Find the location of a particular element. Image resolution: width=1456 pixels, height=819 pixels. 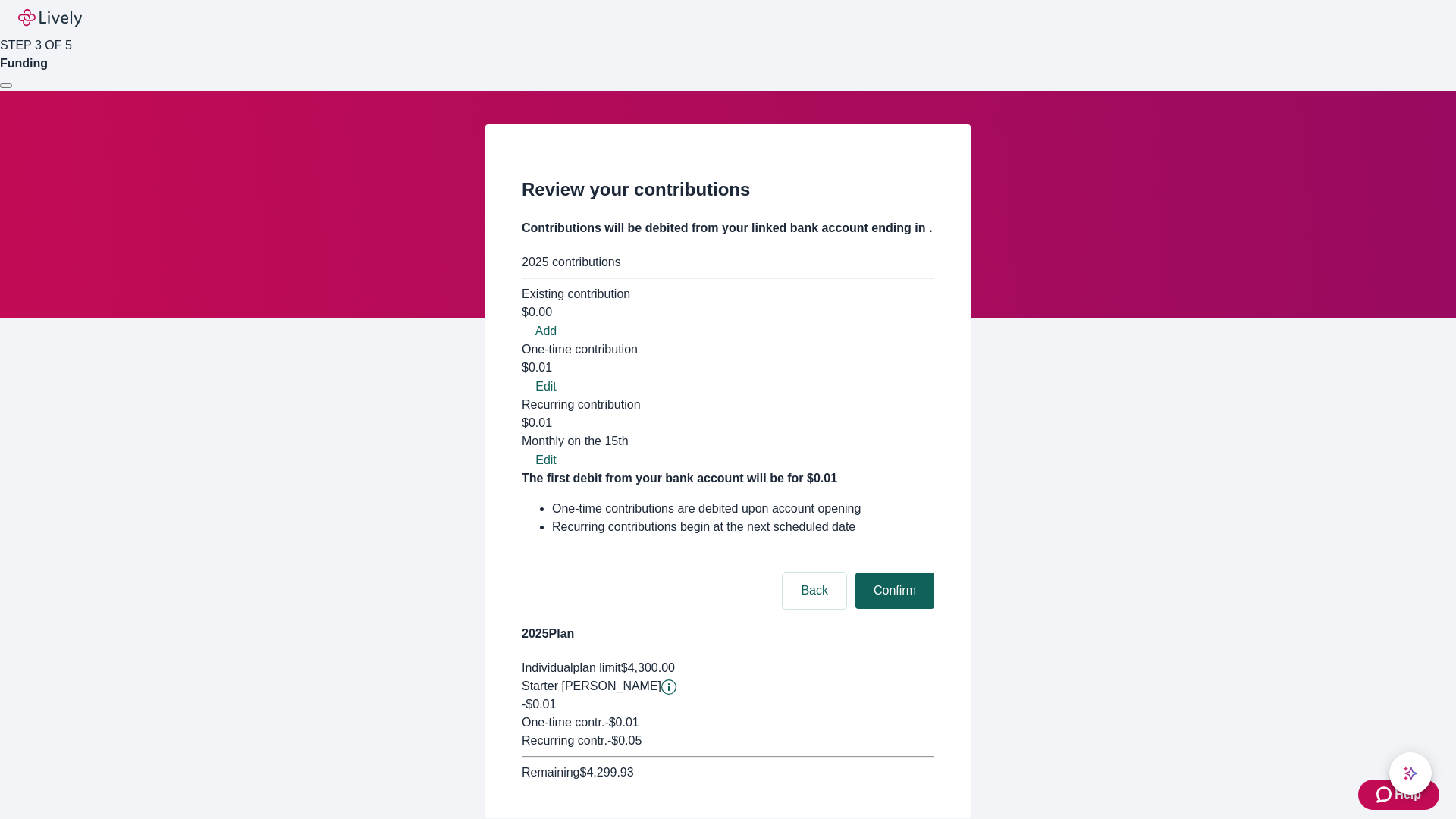

svg: Starter penny details is located at coordinates (669, 687).